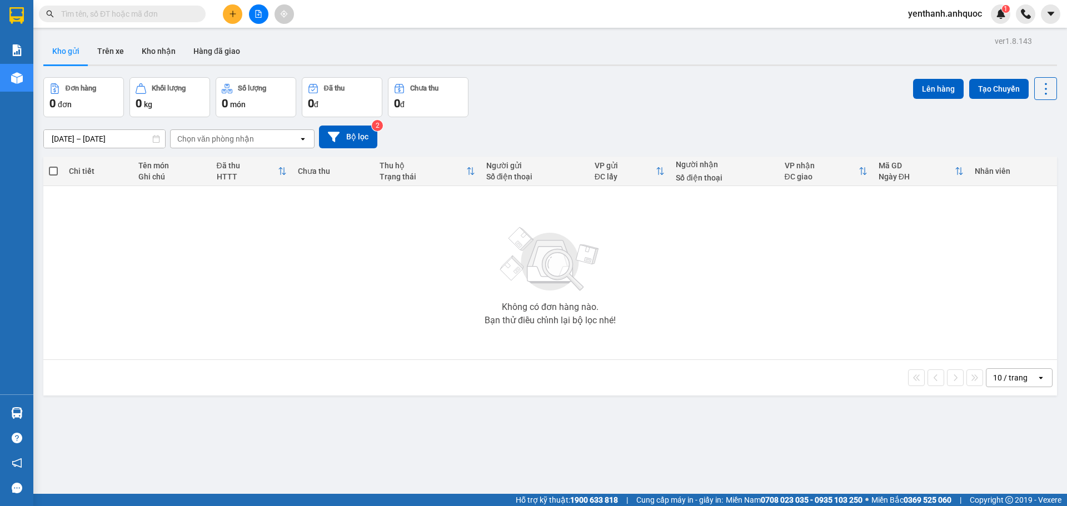  What do you see at coordinates (50, 14) in the screenshot?
I see `span: search` at bounding box center [50, 14].